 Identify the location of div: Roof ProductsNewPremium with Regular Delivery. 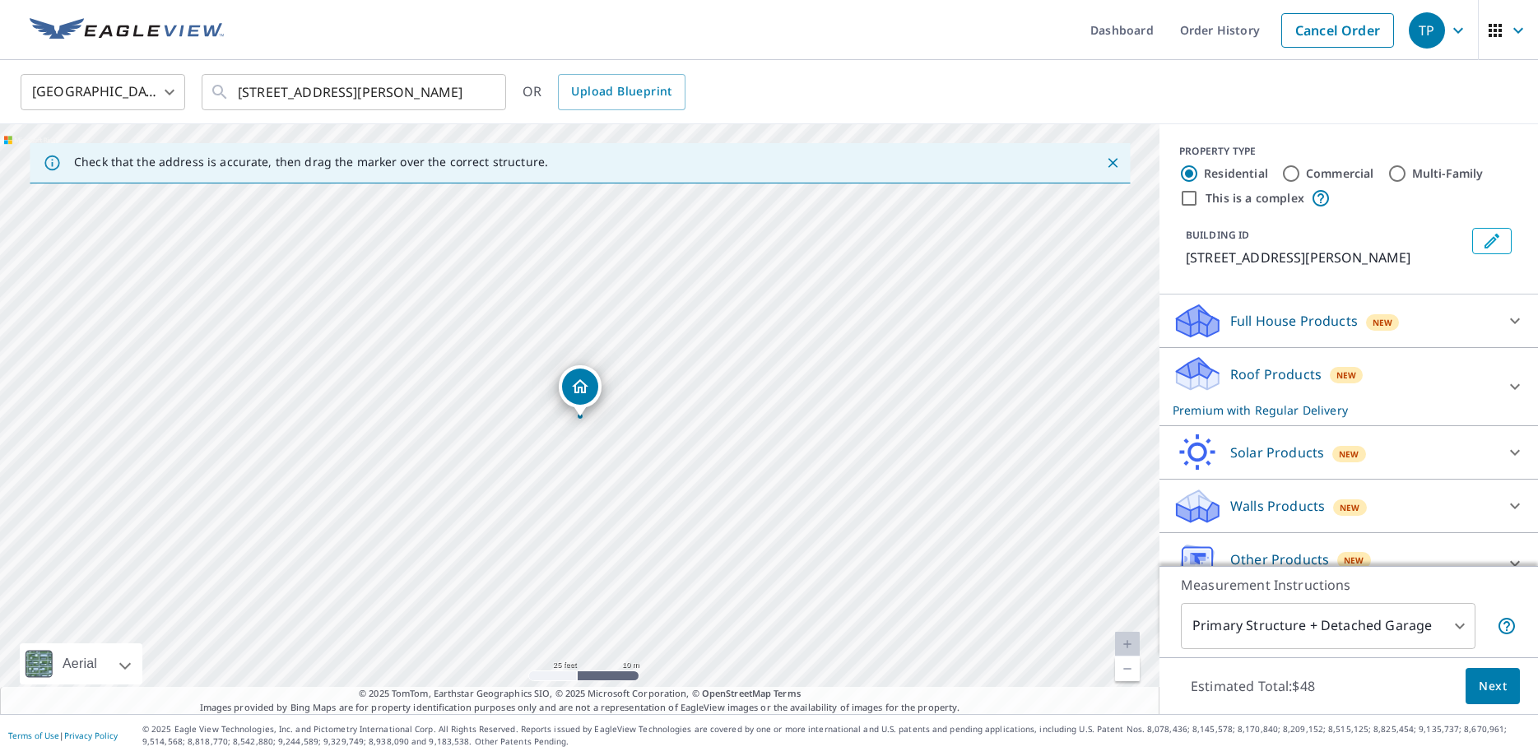
(1349, 387).